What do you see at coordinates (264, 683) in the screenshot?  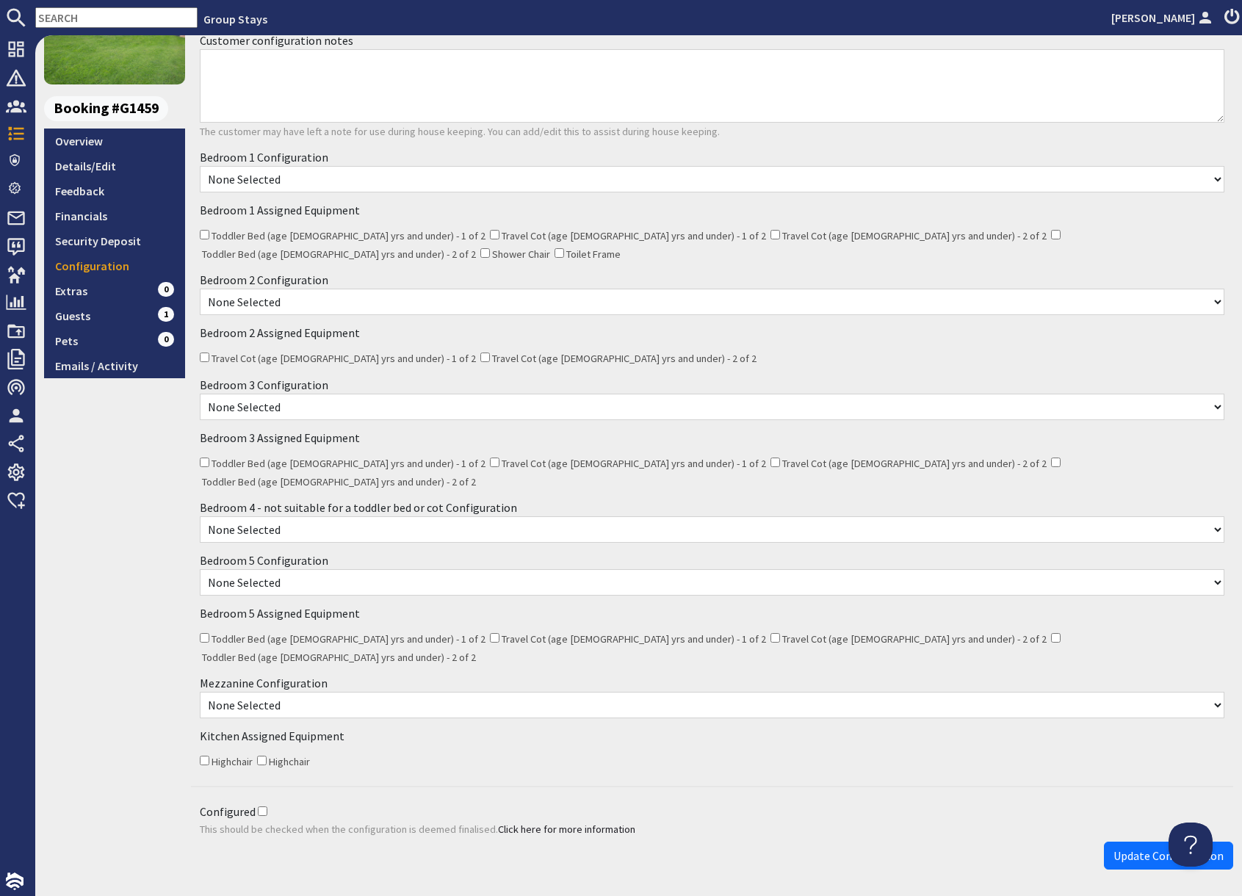 I see `label: Mezzanine Configuration` at bounding box center [264, 683].